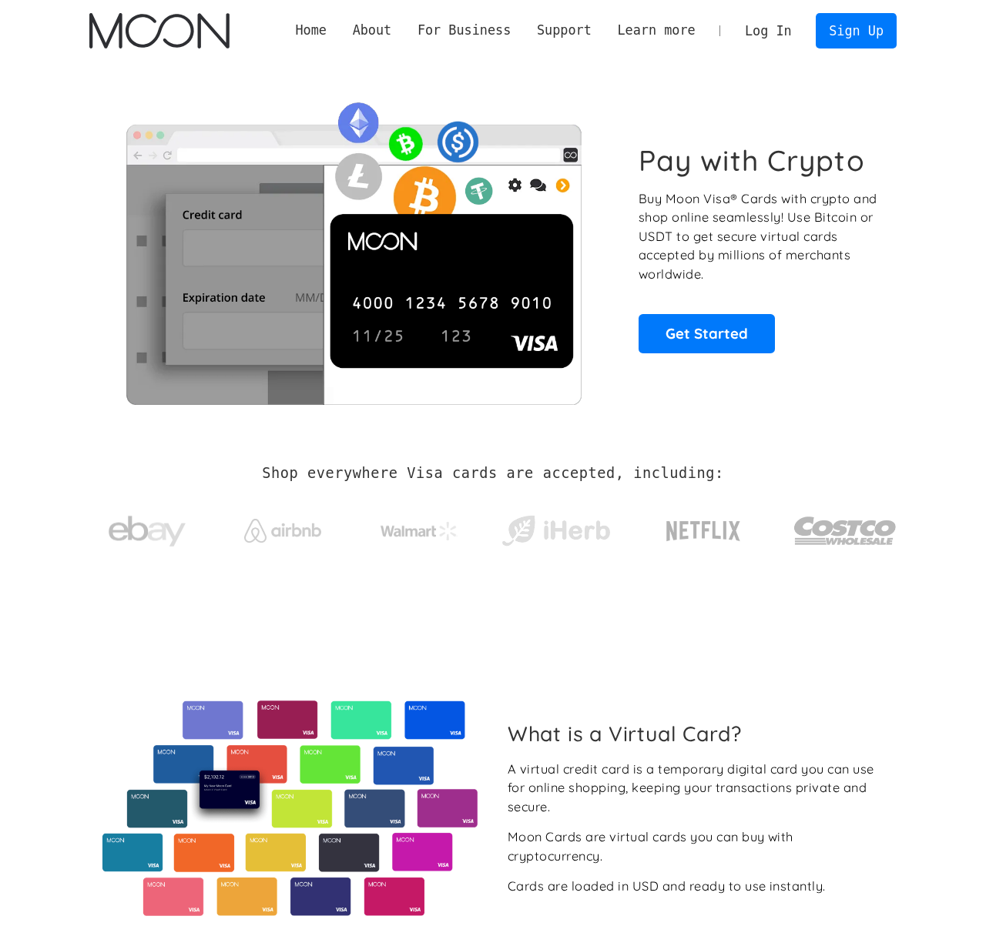 The height and width of the screenshot is (926, 986). Describe the element at coordinates (492, 474) in the screenshot. I see `h2: Shop everywhere Visa cards are accepted, including:` at that location.